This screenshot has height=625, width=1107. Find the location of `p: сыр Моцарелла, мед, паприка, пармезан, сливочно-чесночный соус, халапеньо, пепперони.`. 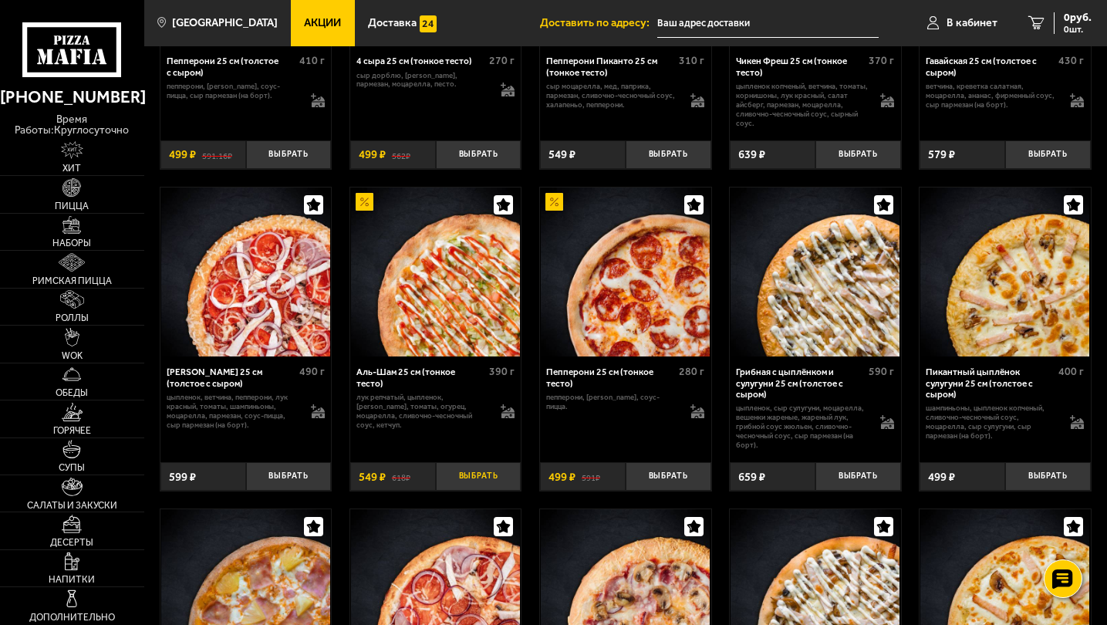

p: сыр Моцарелла, мед, паприка, пармезан, сливочно-чесночный соус, халапеньо, пепперони. is located at coordinates (612, 96).